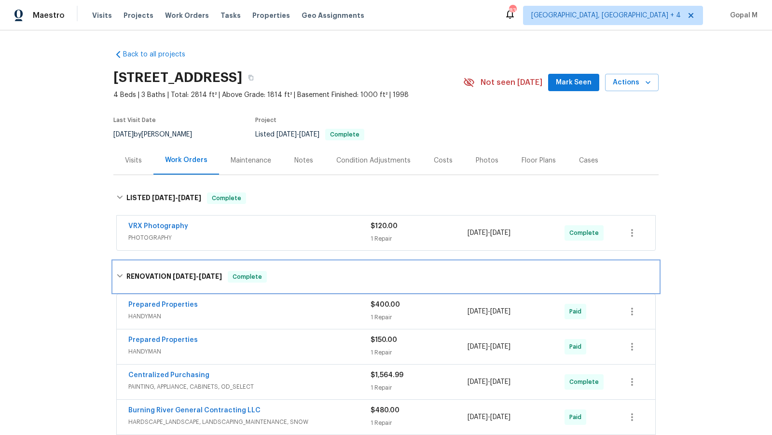  What do you see at coordinates (187, 15) in the screenshot?
I see `span: Work Orders` at bounding box center [187, 15].